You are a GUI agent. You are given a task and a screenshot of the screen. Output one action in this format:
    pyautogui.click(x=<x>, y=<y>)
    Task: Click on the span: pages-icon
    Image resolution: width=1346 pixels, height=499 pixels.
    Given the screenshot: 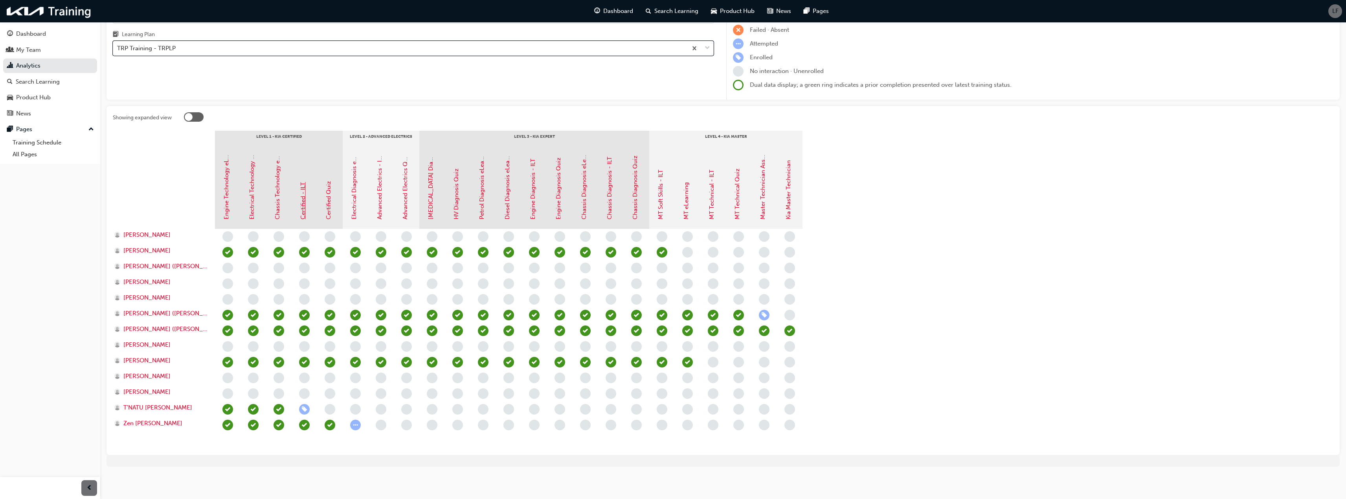 What is the action you would take?
    pyautogui.click(x=10, y=130)
    